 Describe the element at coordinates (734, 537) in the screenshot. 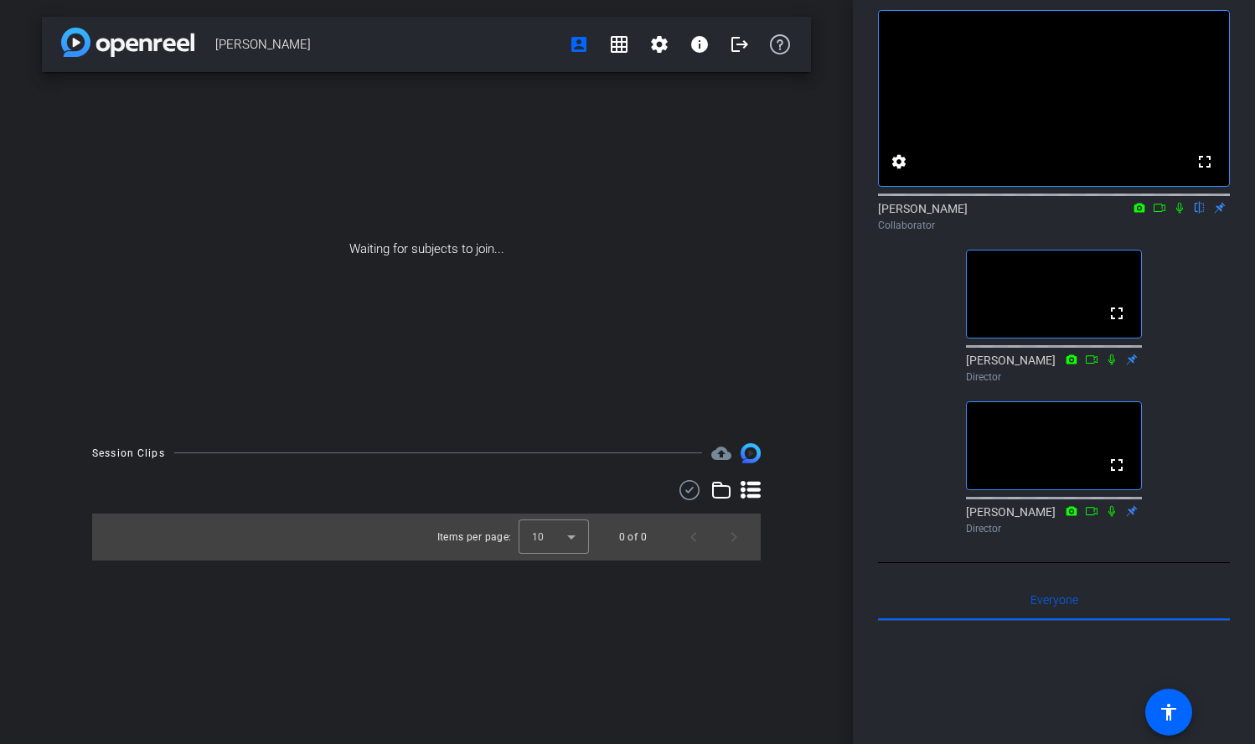

I see `button: Next page` at that location.